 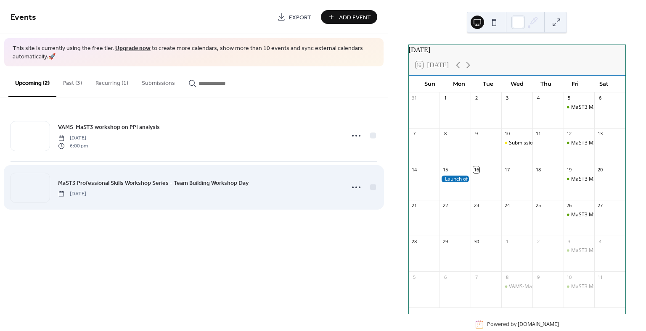 I want to click on a: Export, so click(x=294, y=17).